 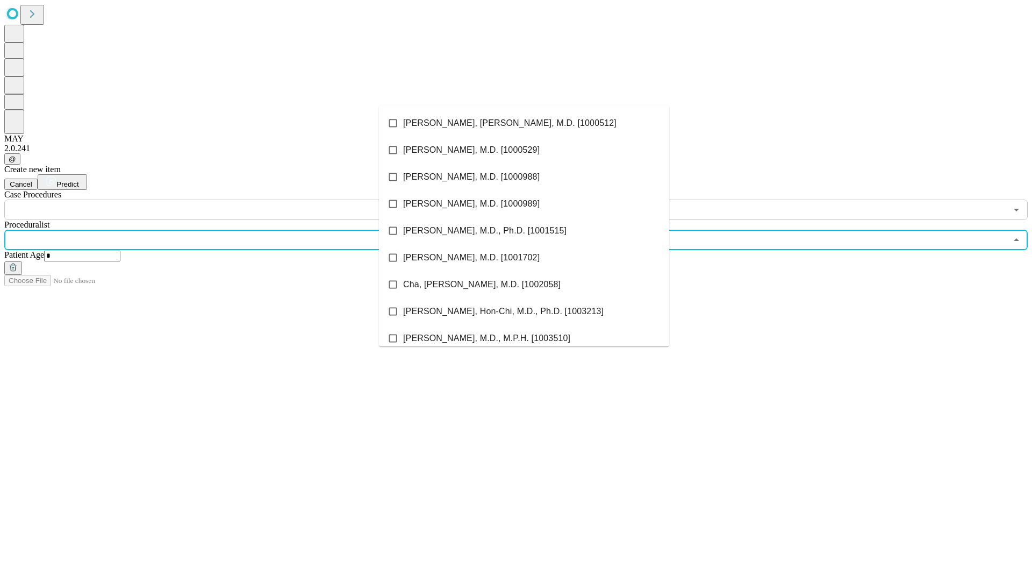 What do you see at coordinates (24, 254) in the screenshot?
I see `span: Patient Age` at bounding box center [24, 254].